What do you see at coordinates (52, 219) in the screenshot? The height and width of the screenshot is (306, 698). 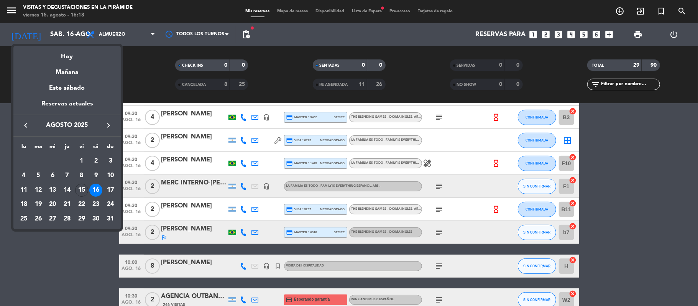 I see `div: 27` at bounding box center [52, 219].